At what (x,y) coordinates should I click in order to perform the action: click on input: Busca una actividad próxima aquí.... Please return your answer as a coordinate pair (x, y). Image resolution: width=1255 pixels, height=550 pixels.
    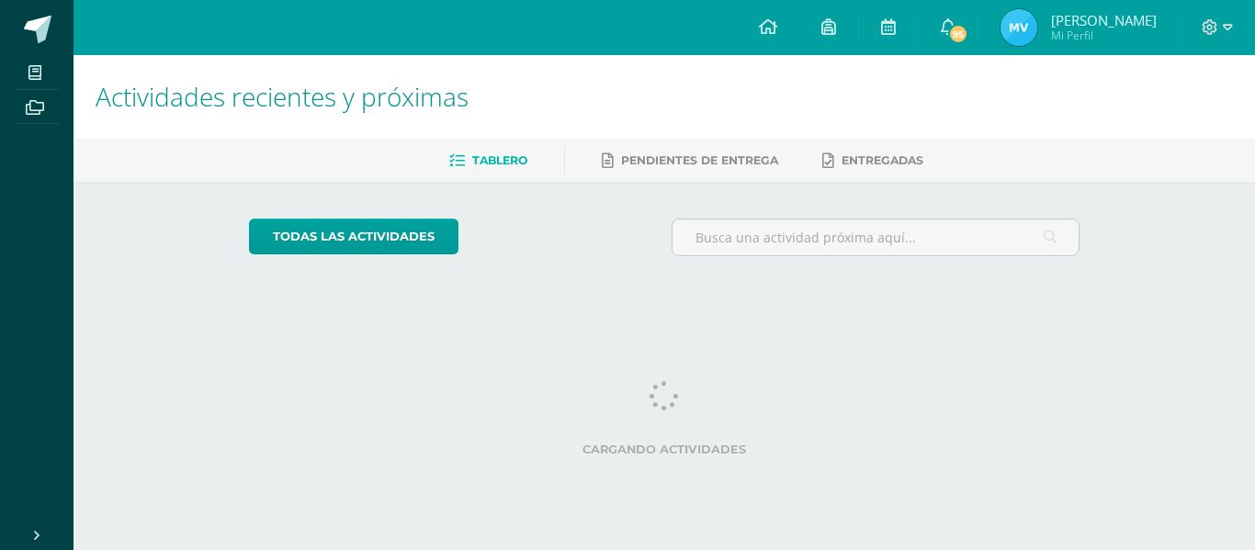
    Looking at the image, I should click on (875, 237).